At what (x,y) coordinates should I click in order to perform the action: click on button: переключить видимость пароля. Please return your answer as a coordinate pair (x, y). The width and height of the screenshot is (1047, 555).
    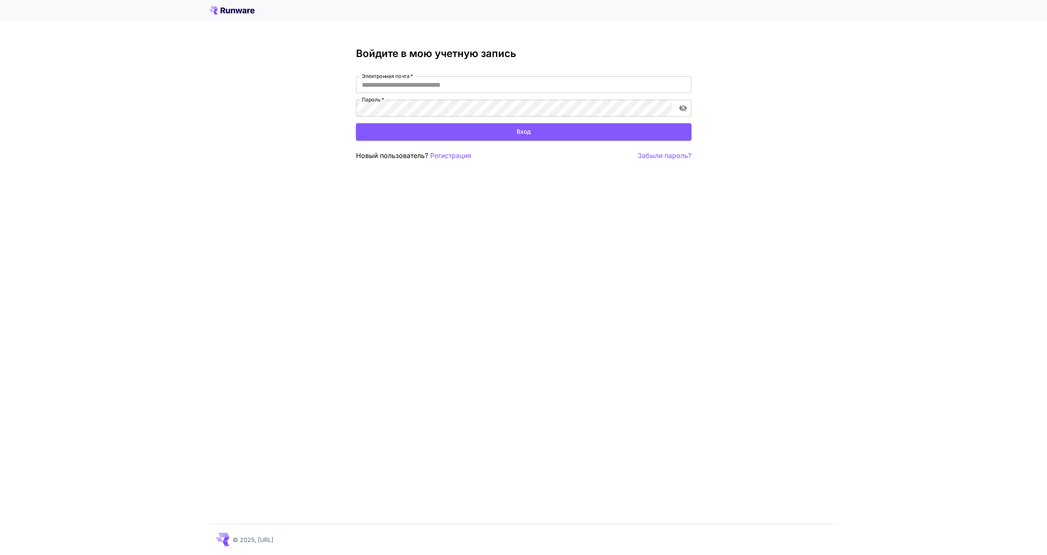
    Looking at the image, I should click on (683, 108).